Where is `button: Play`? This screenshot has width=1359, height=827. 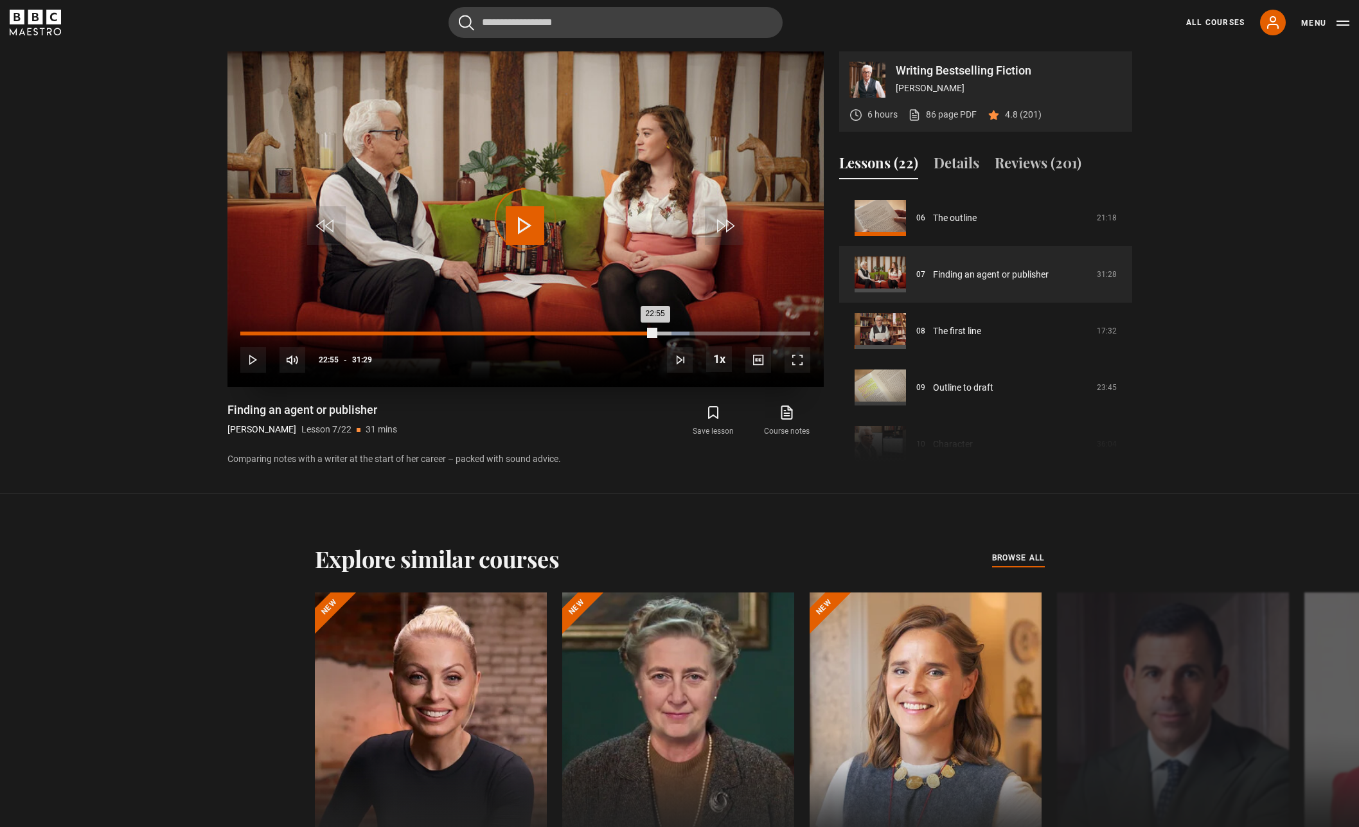
button: Play is located at coordinates (253, 360).